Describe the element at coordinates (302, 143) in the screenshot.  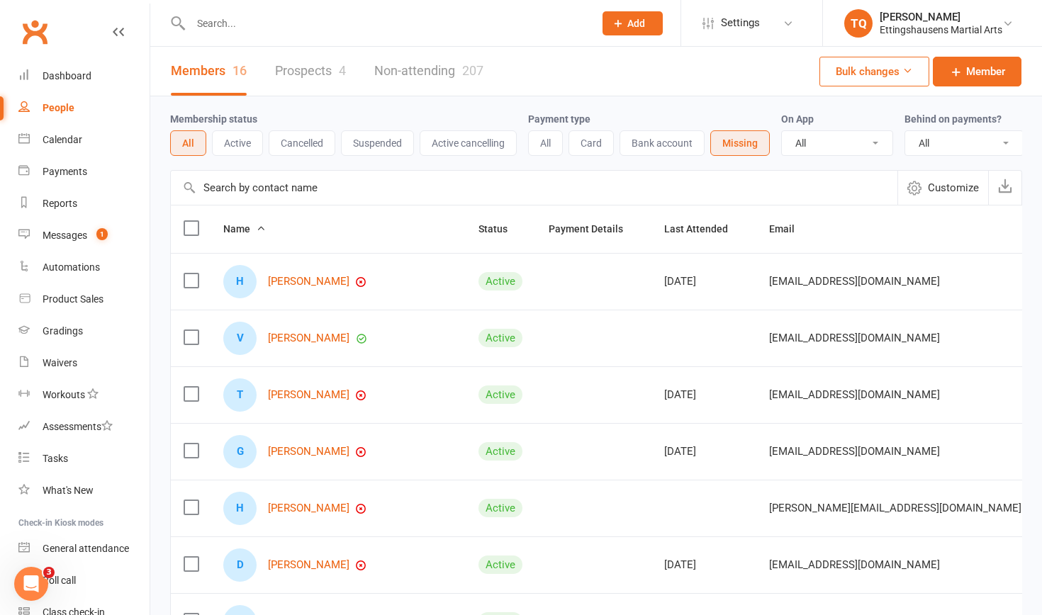
I see `button: Cancelled` at that location.